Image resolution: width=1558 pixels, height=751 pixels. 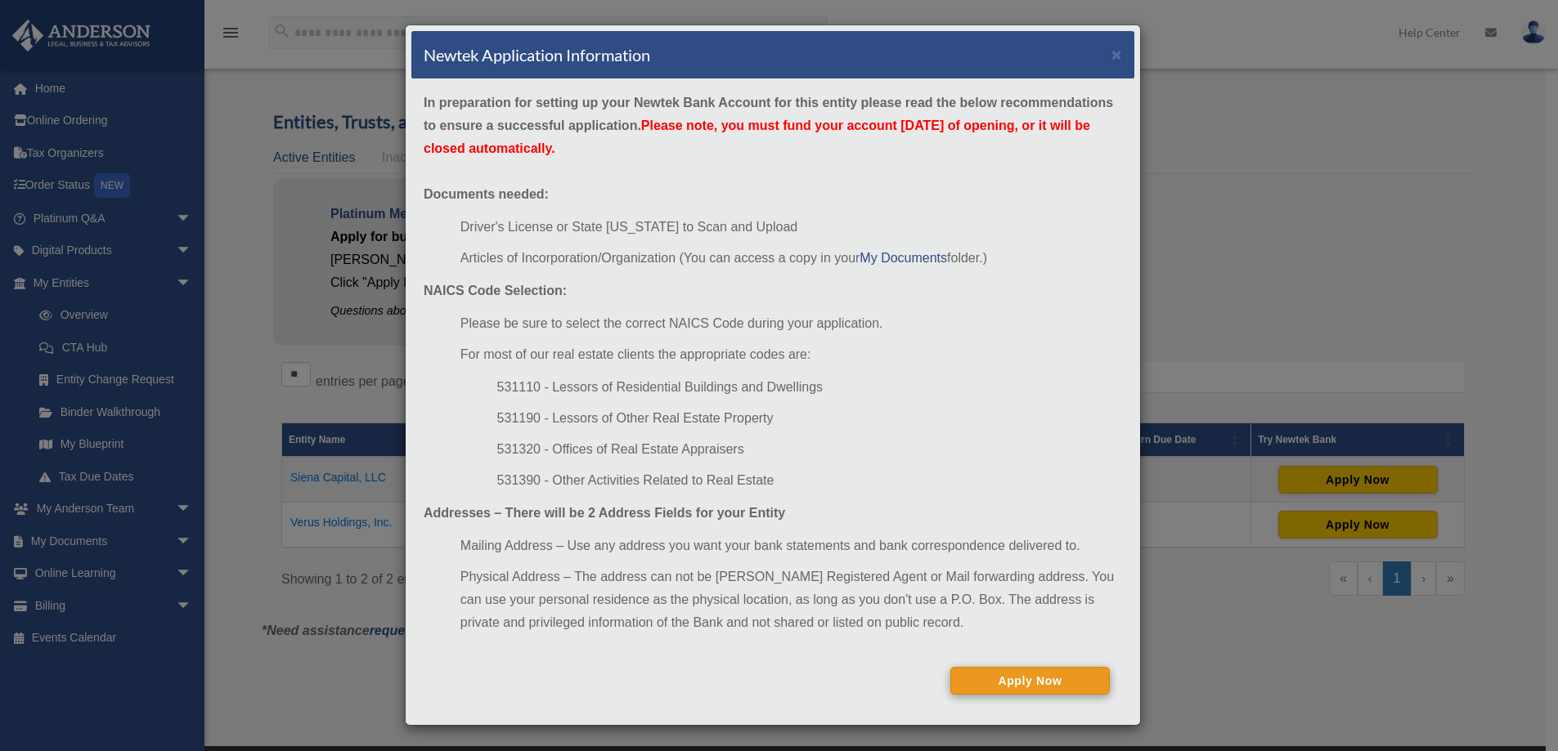 What do you see at coordinates (810, 388) in the screenshot?
I see `li: 531110 - Lessors of Residential Buildings and Dwellings` at bounding box center [810, 388].